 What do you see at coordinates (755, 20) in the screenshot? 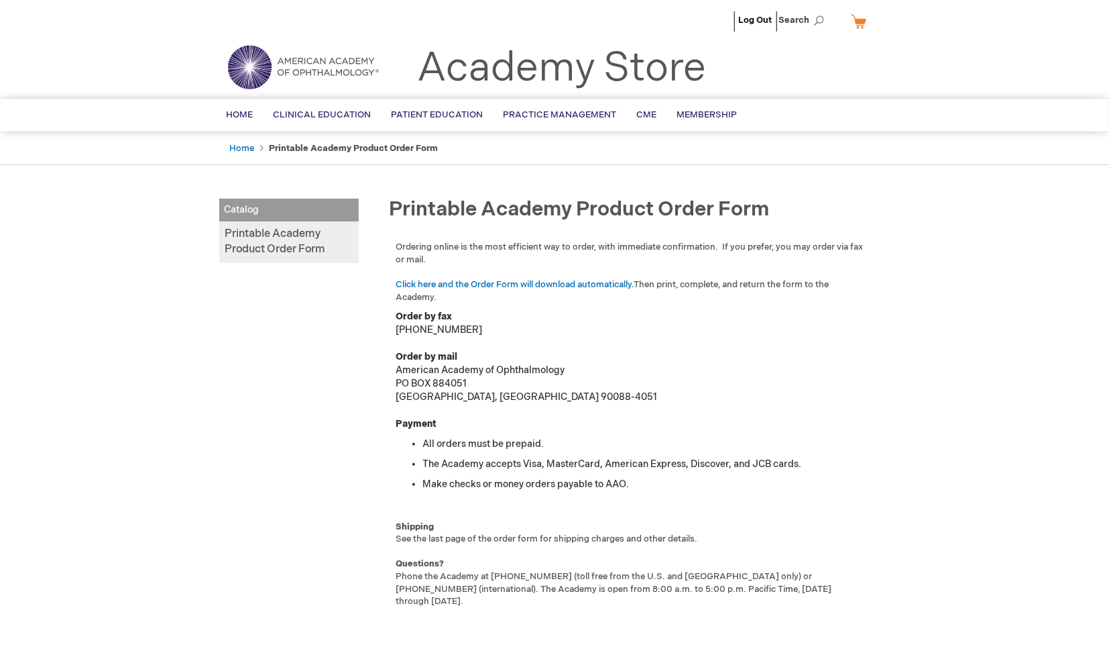
I see `a: Log Out` at bounding box center [755, 20].